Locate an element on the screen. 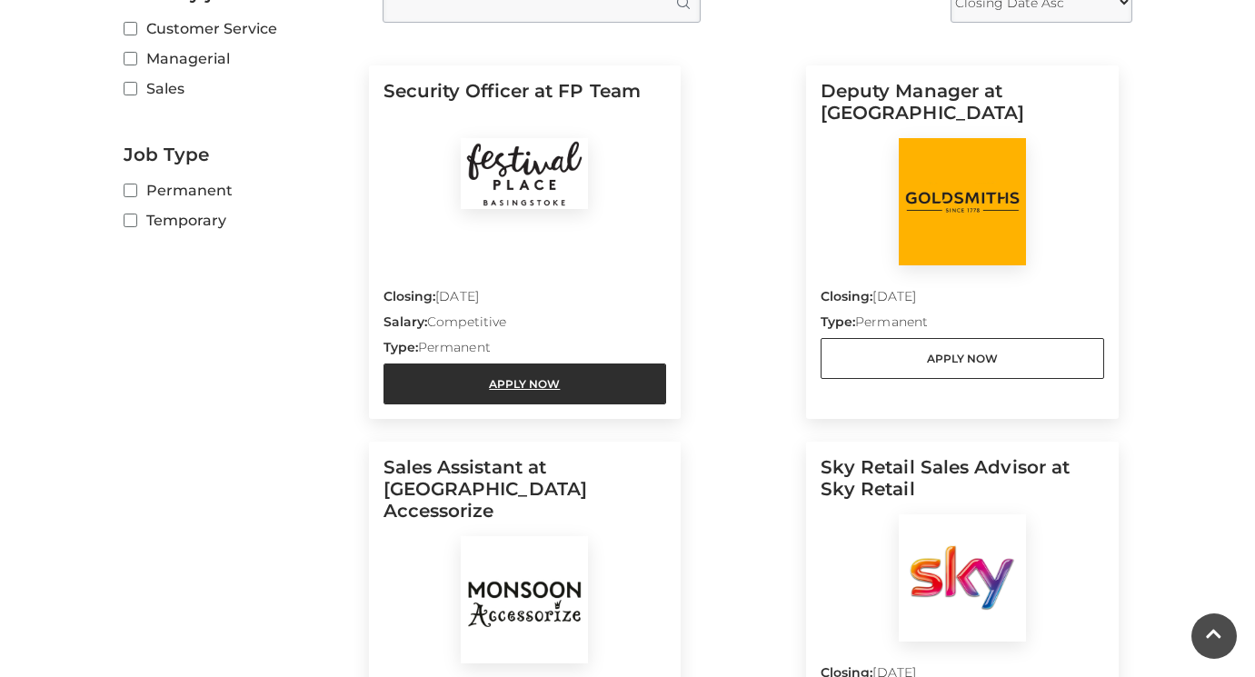 The height and width of the screenshot is (677, 1255). label: Customer Service is located at coordinates (239, 28).